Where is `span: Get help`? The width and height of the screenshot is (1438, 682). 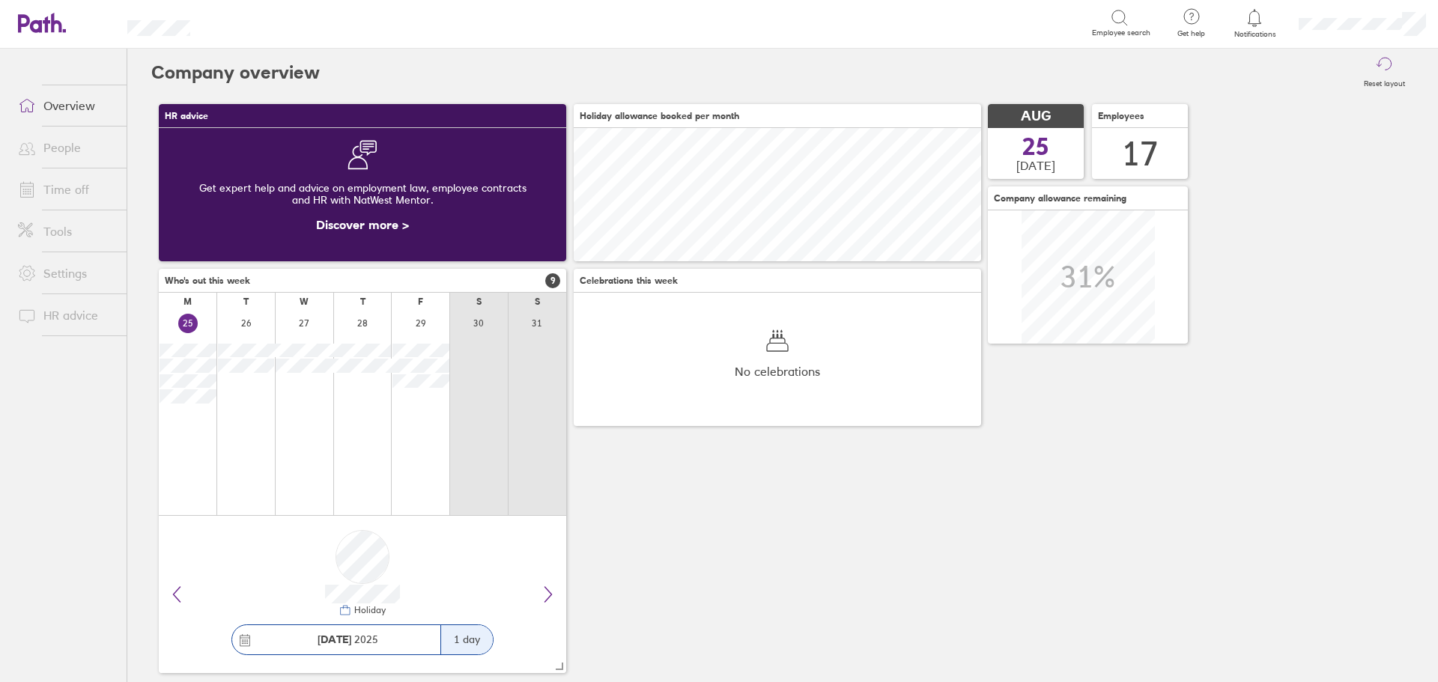 span: Get help is located at coordinates (1191, 34).